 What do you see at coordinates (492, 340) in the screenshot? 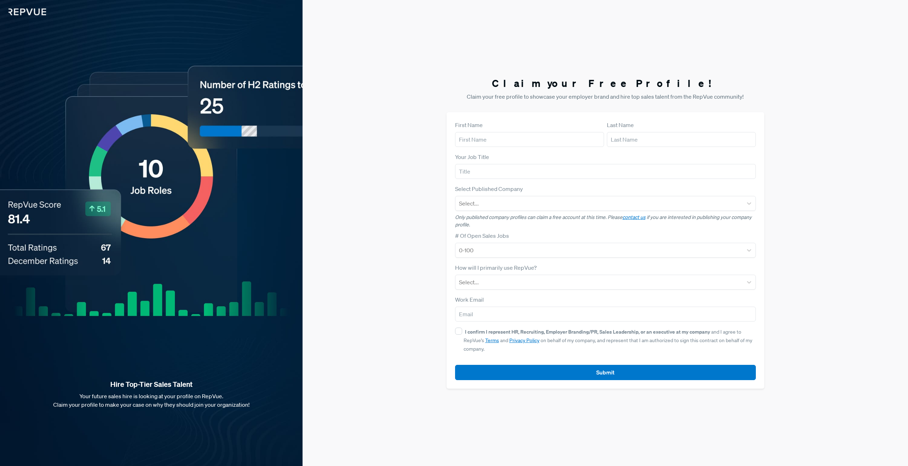
I see `a: Terms` at bounding box center [492, 340].